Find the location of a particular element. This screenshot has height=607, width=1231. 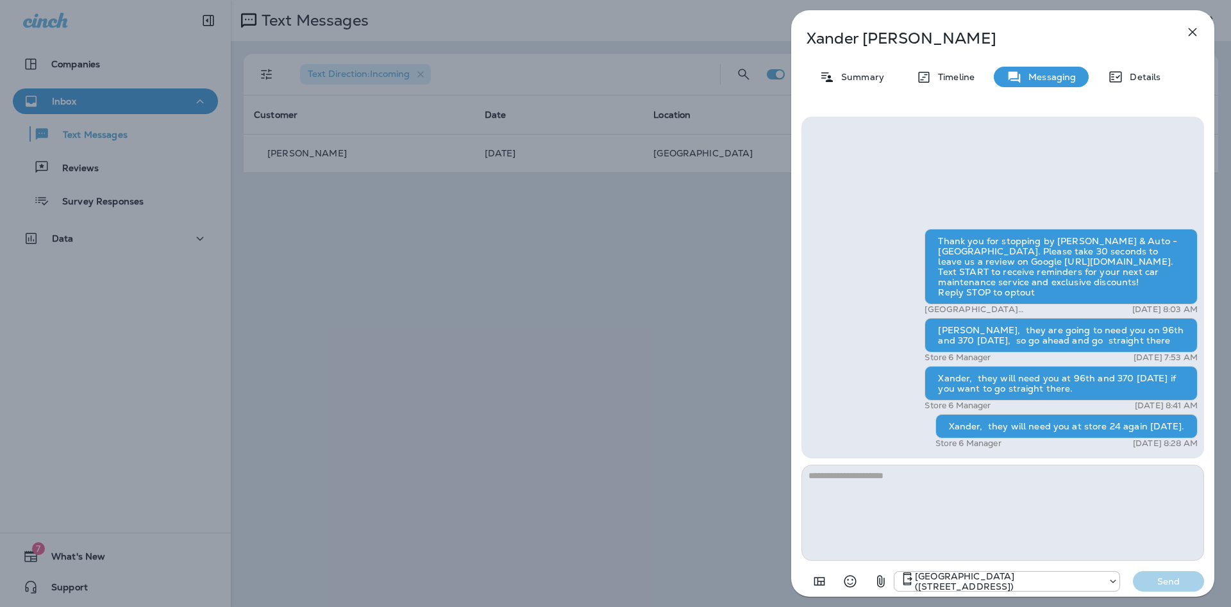

p: Summary is located at coordinates (859, 77).